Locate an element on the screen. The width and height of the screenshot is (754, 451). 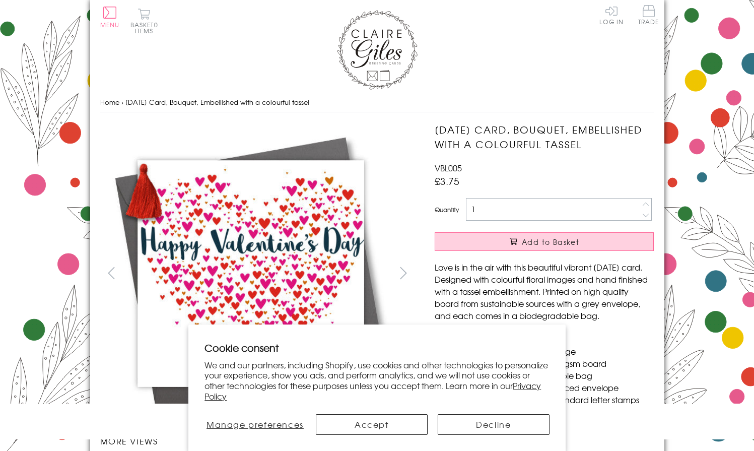
a: Home is located at coordinates (110, 102).